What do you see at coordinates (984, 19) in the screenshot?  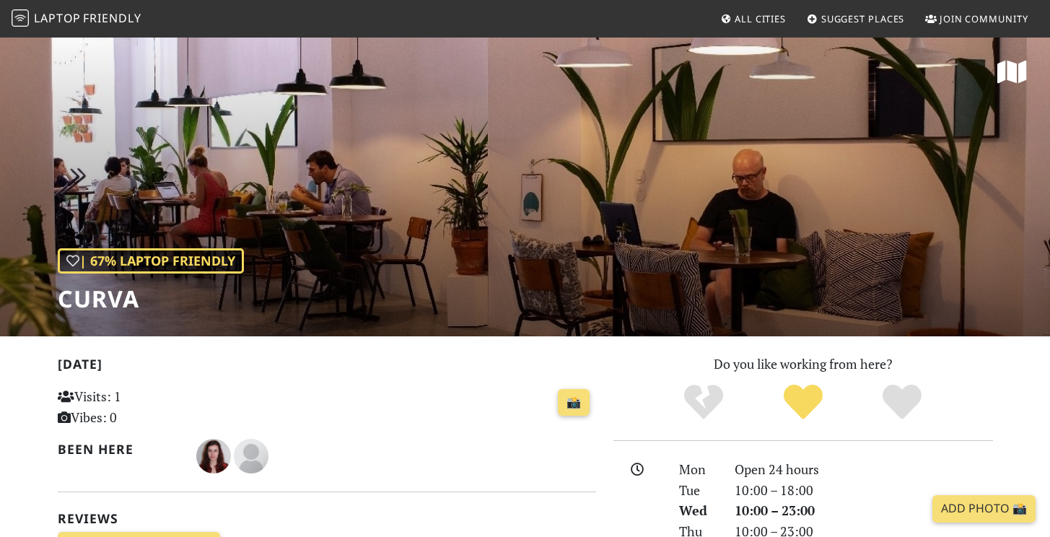 I see `span: Join Community` at bounding box center [984, 19].